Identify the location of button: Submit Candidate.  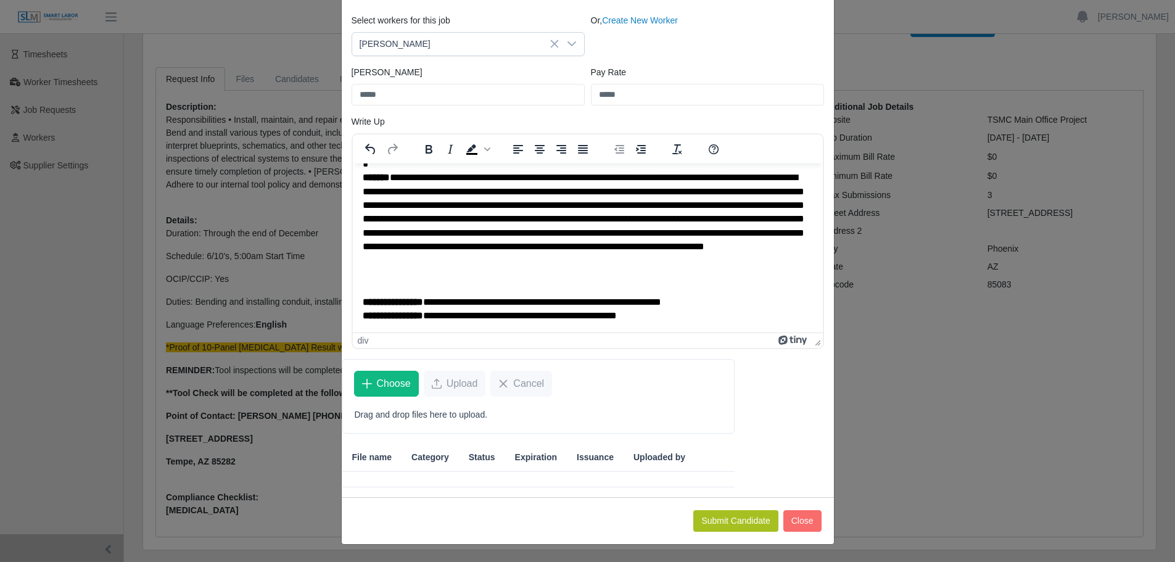
(735, 521).